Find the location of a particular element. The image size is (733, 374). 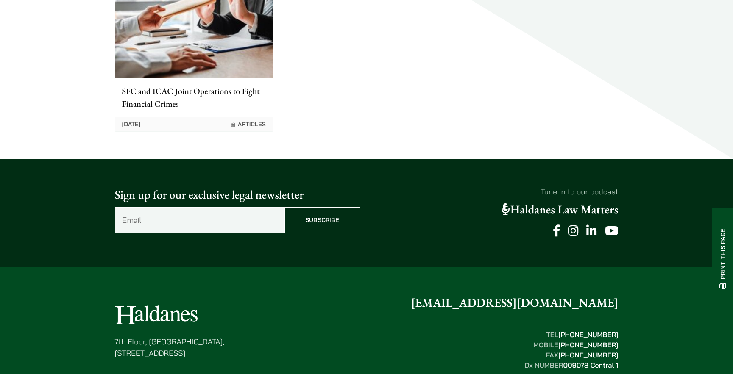

a: Haldanes Law Matters is located at coordinates (560, 210).